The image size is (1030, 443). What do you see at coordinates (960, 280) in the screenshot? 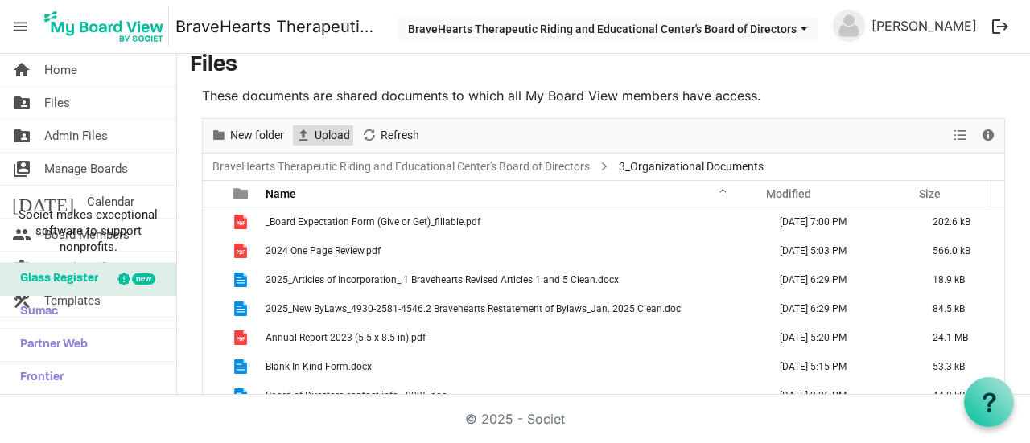
I see `td: 18.9 kB is template cell column header Size` at bounding box center [960, 280].